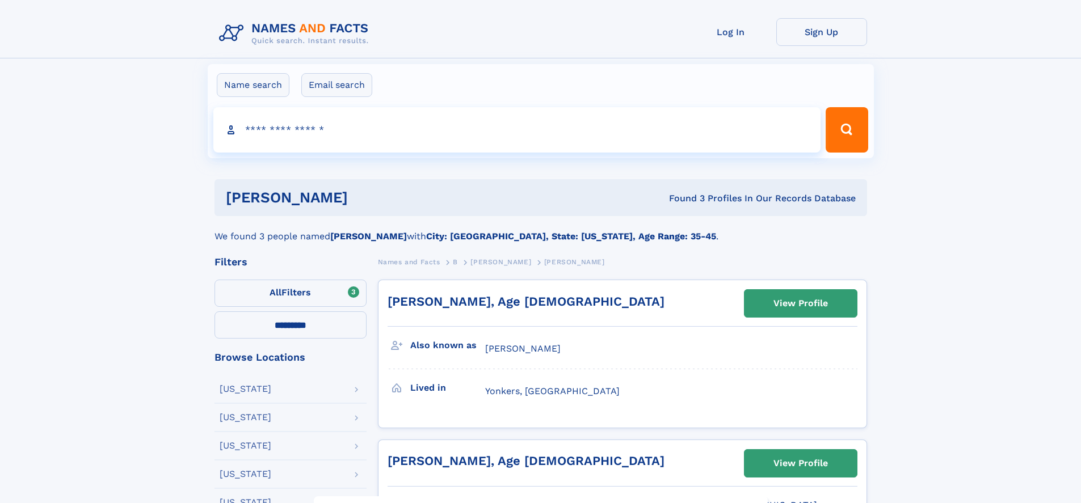  Describe the element at coordinates (296, 33) in the screenshot. I see `img: Logo Names and Facts` at that location.